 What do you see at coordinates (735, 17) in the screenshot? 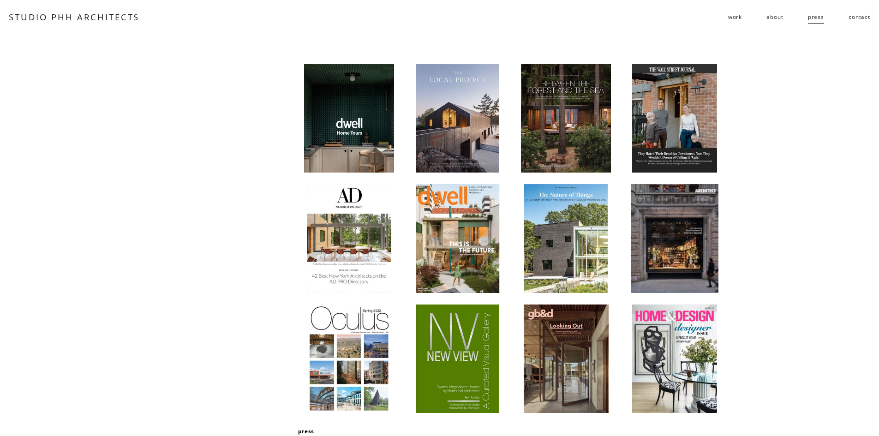
I see `a: folder dropdown` at bounding box center [735, 17].